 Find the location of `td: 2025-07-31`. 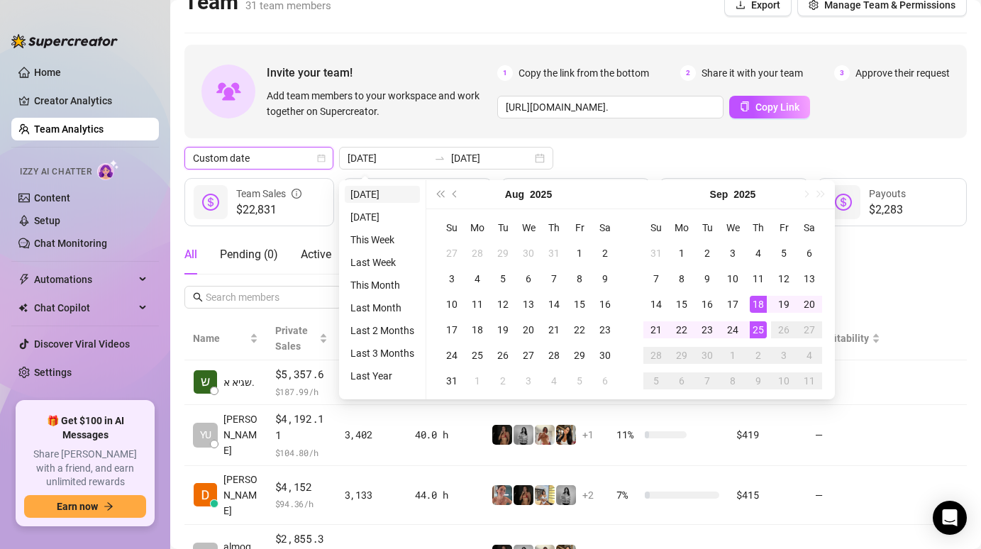

td: 2025-07-31 is located at coordinates (554, 253).